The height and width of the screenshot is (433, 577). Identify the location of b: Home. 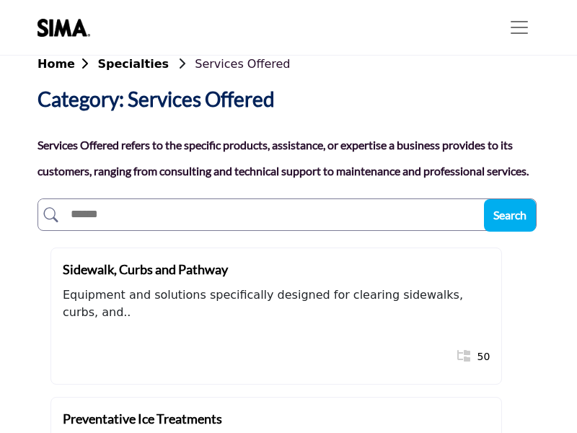
(67, 64).